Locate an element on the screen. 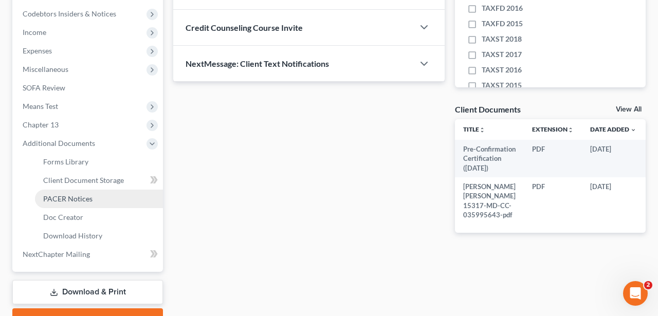 Image resolution: width=658 pixels, height=316 pixels. span: Additional Documents is located at coordinates (59, 143).